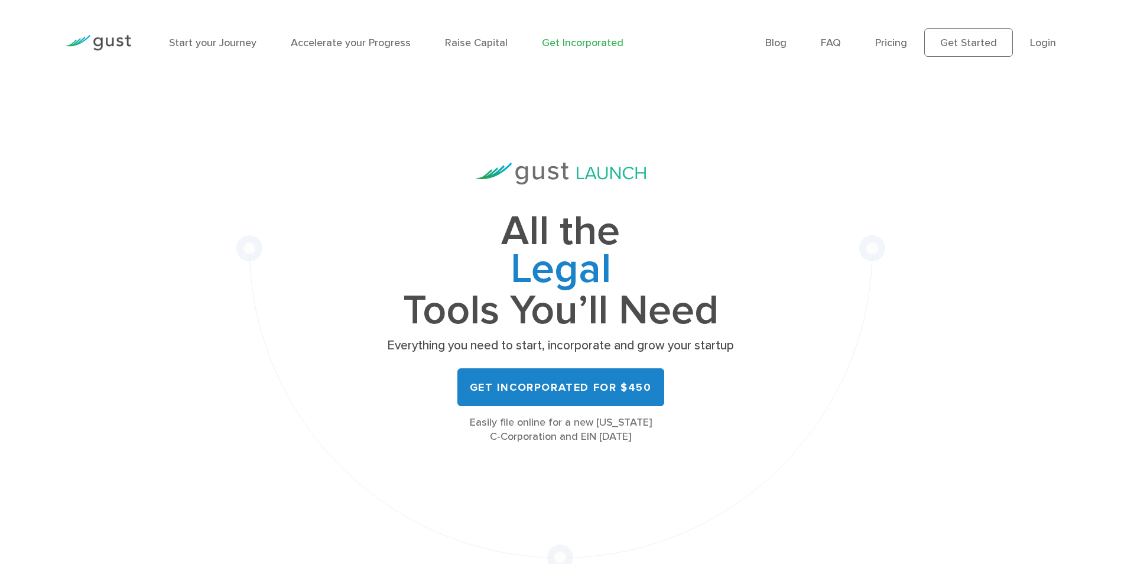  What do you see at coordinates (476, 43) in the screenshot?
I see `a: Raise Capital` at bounding box center [476, 43].